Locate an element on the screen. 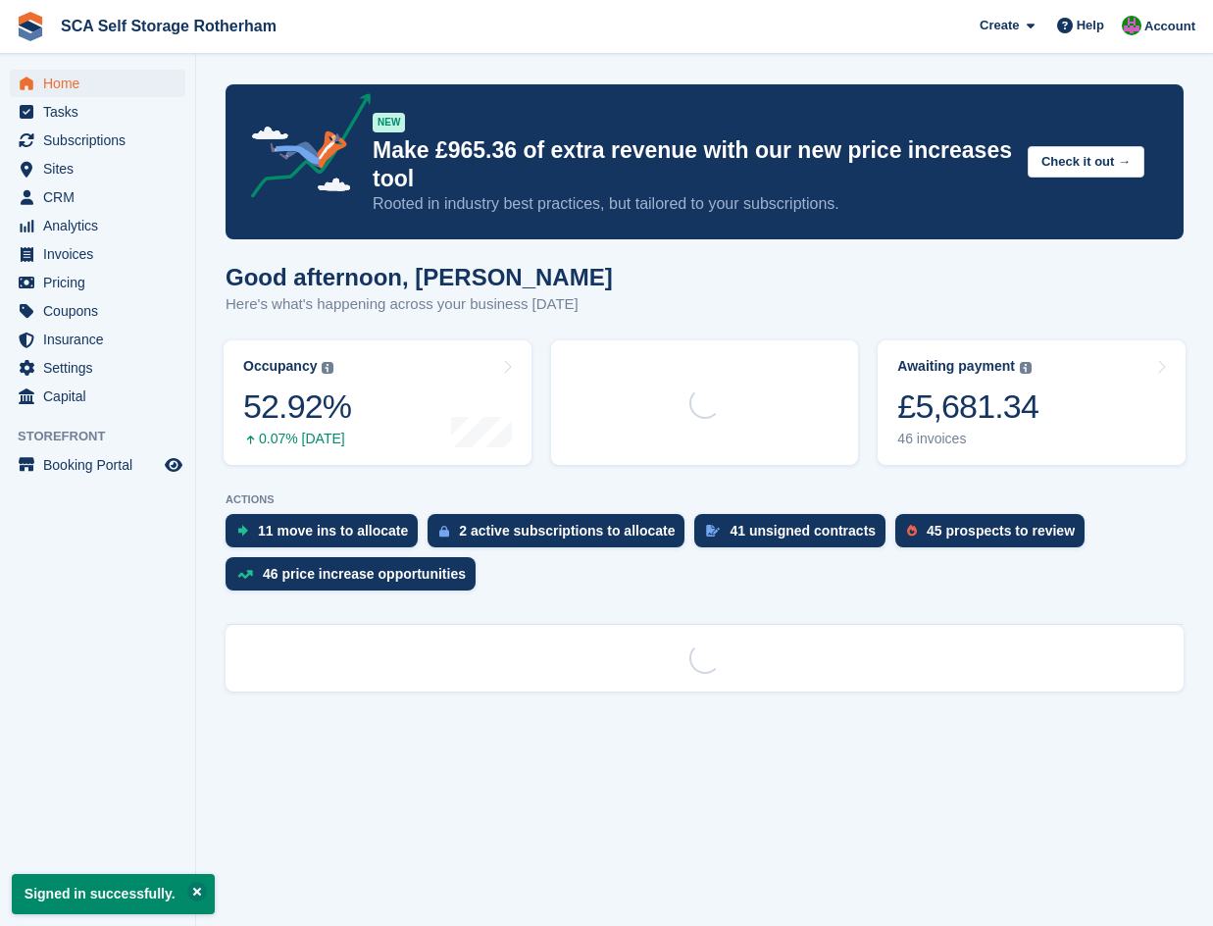 The height and width of the screenshot is (926, 1213). span: Create is located at coordinates (999, 25).